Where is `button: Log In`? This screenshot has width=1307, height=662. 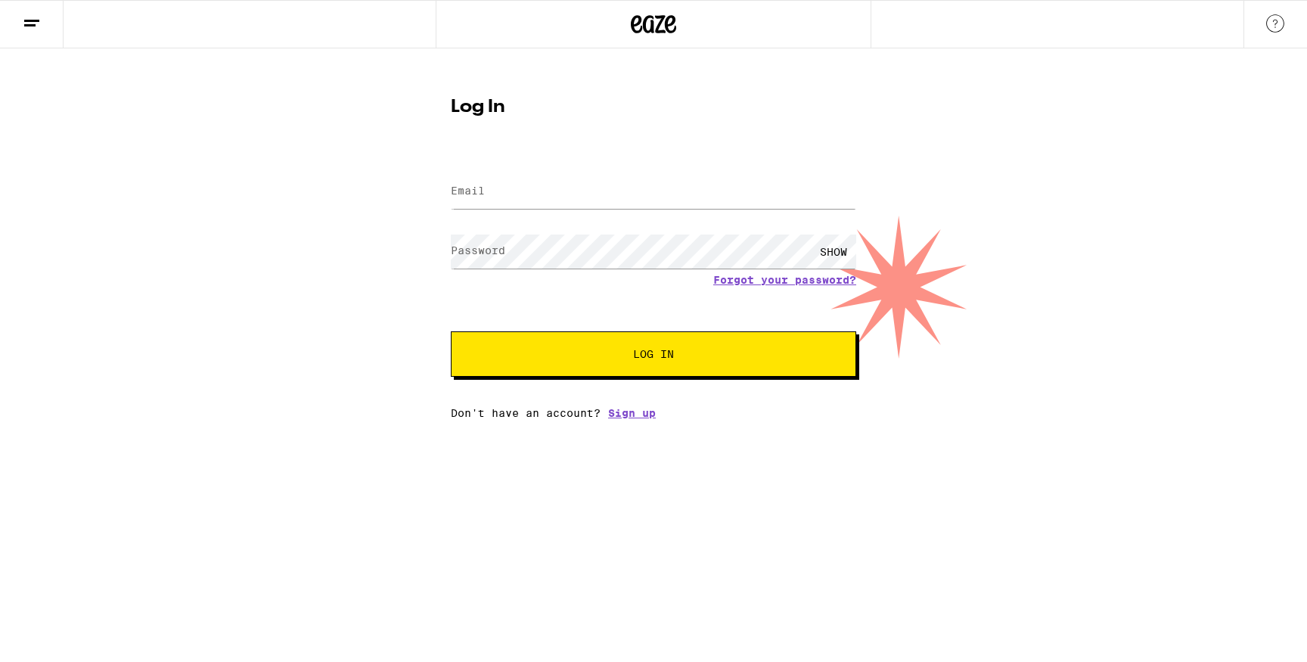
button: Log In is located at coordinates (654, 354).